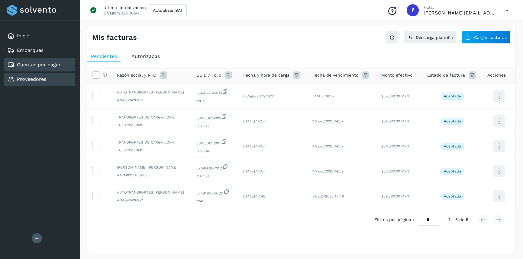 The height and width of the screenshot is (259, 523). What do you see at coordinates (490, 37) in the screenshot?
I see `span: Cargar facturas` at bounding box center [490, 37].